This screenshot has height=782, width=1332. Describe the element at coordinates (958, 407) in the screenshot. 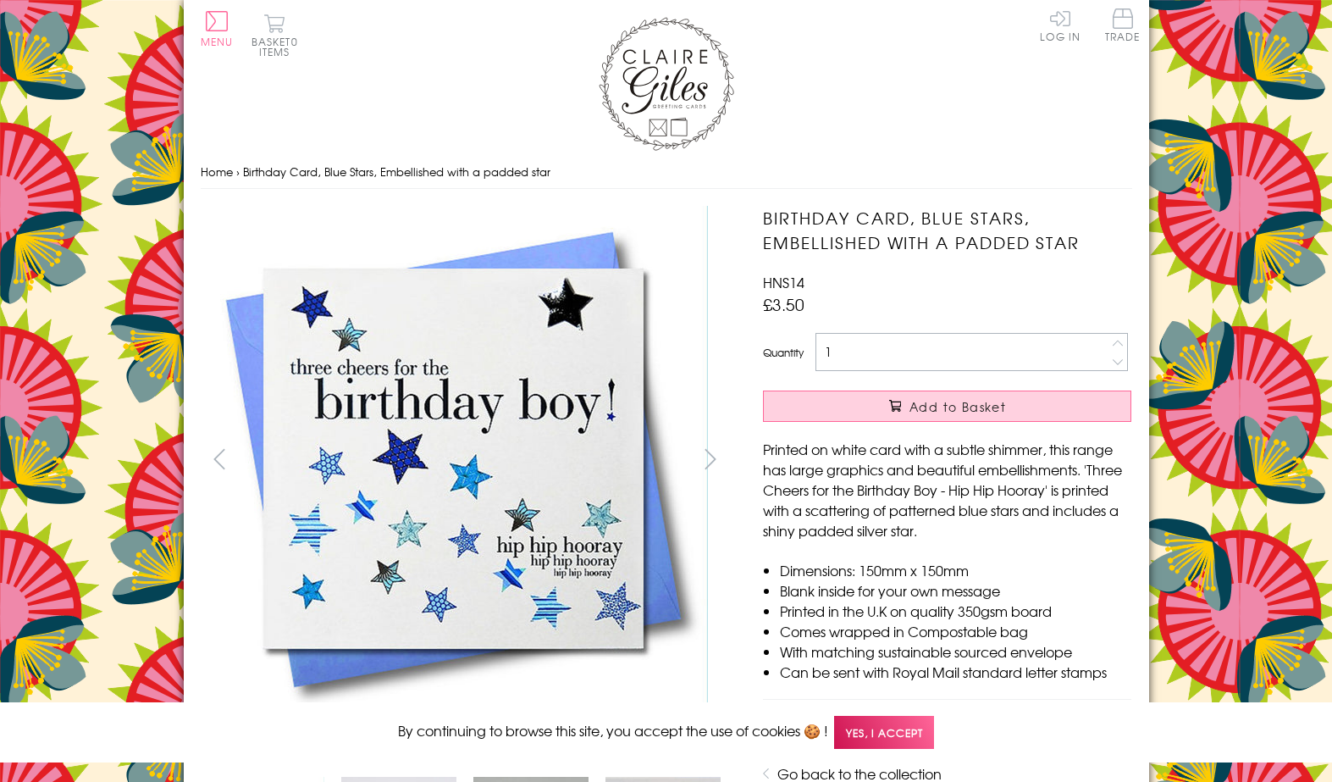

I see `span: Add to Basket` at that location.